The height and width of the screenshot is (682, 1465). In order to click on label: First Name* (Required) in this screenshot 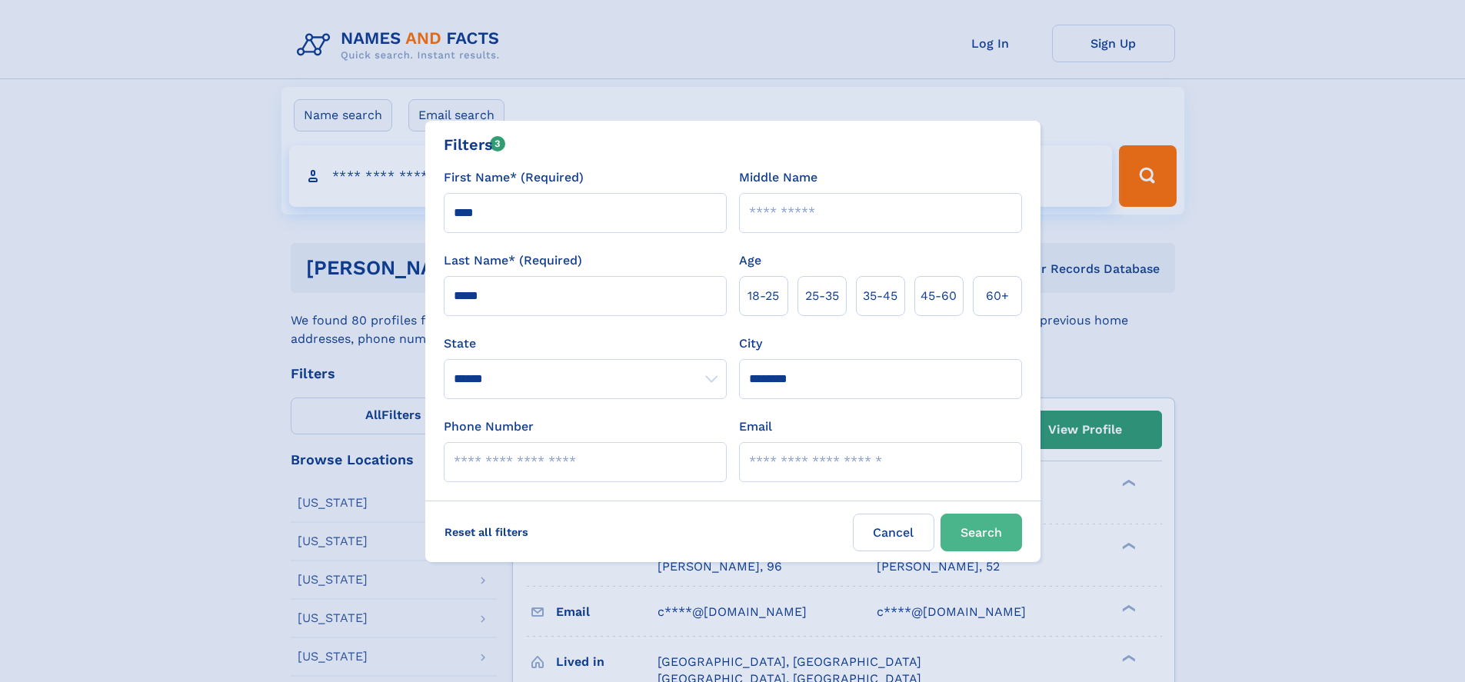, I will do `click(514, 178)`.